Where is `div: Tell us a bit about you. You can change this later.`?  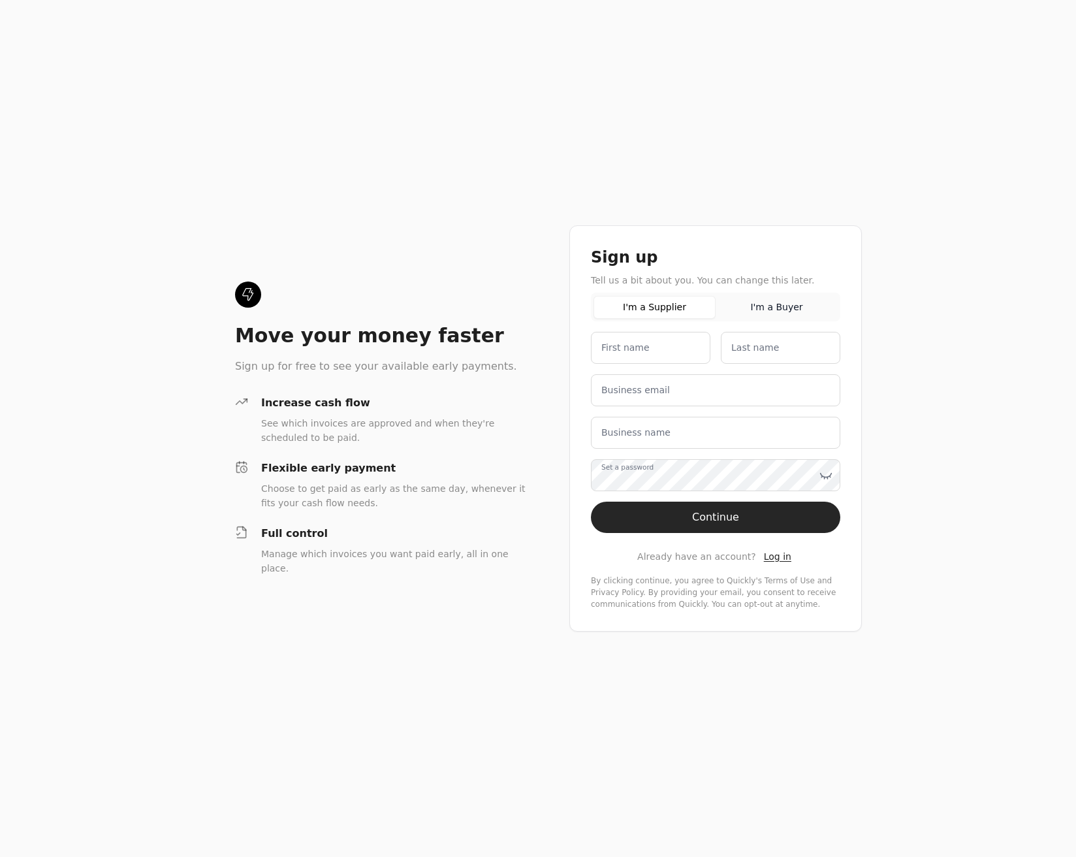
div: Tell us a bit about you. You can change this later. is located at coordinates (716, 280).